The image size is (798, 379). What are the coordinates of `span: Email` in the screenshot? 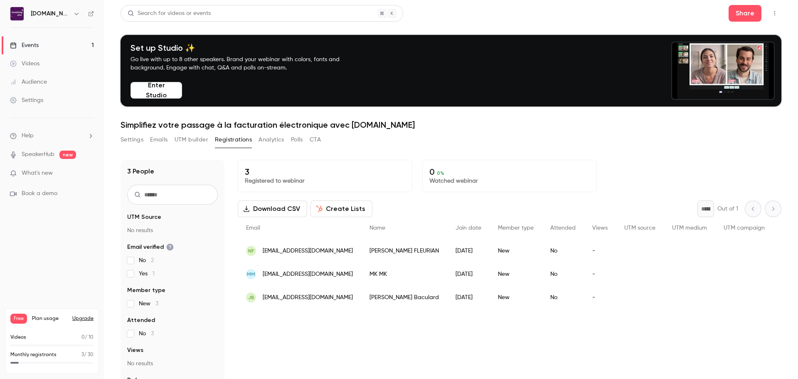 It's located at (253, 228).